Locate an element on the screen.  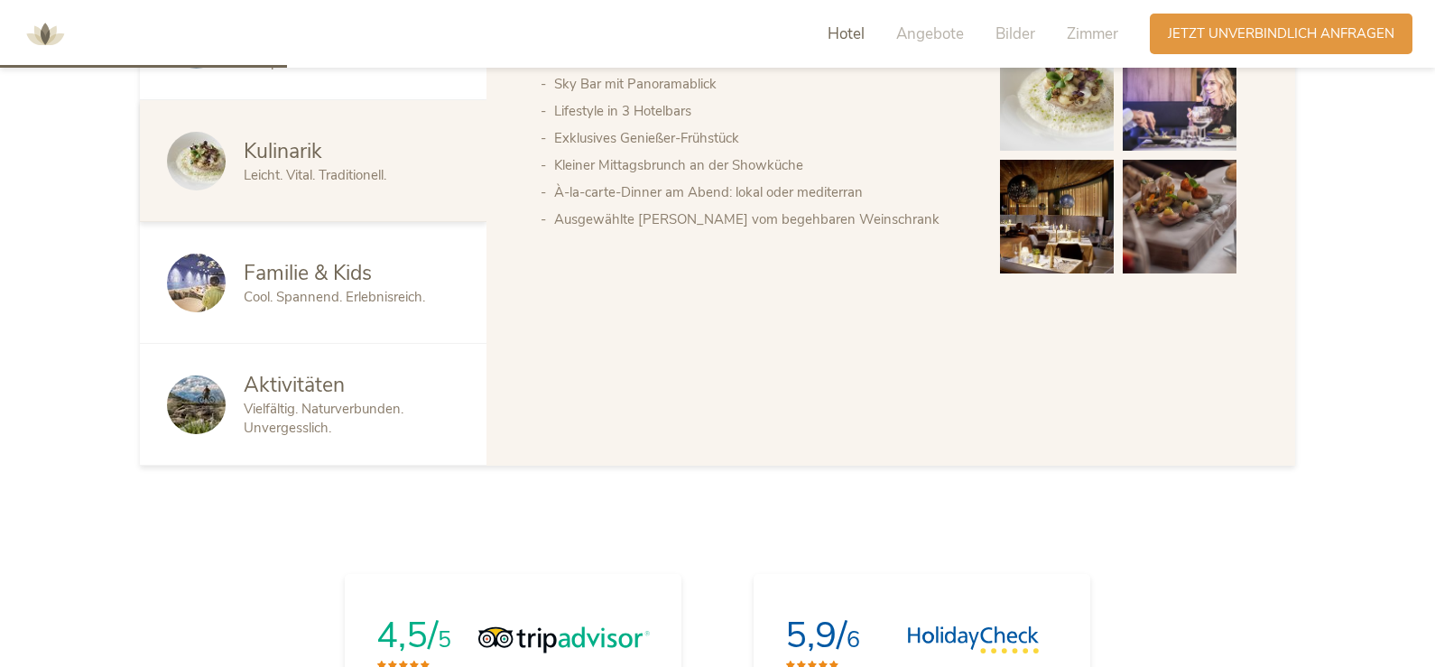
li: Lifestyle in 3 Hotelbars is located at coordinates (759, 111).